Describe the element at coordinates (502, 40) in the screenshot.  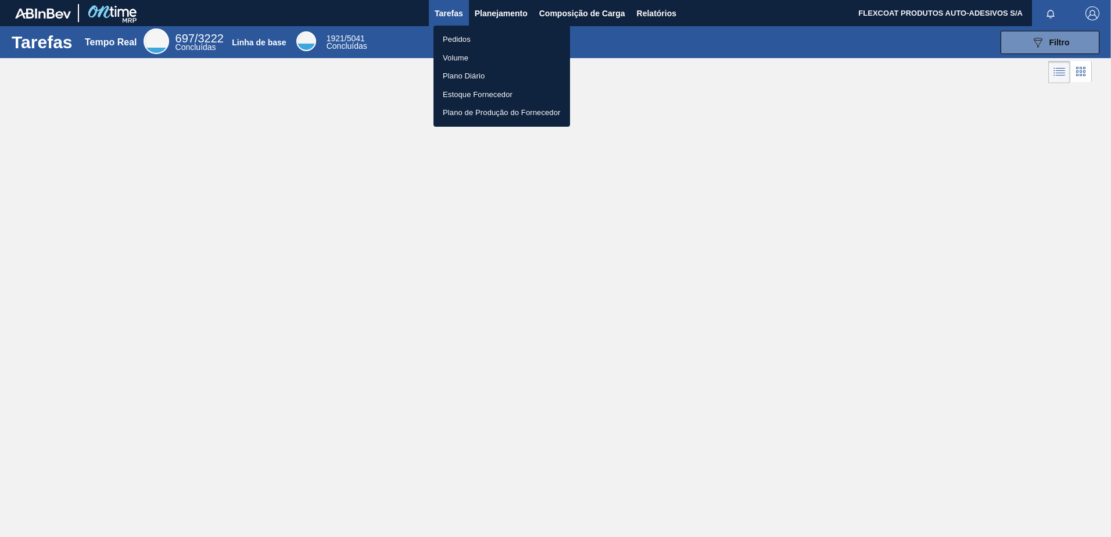
I see `li: Pedidos` at that location.